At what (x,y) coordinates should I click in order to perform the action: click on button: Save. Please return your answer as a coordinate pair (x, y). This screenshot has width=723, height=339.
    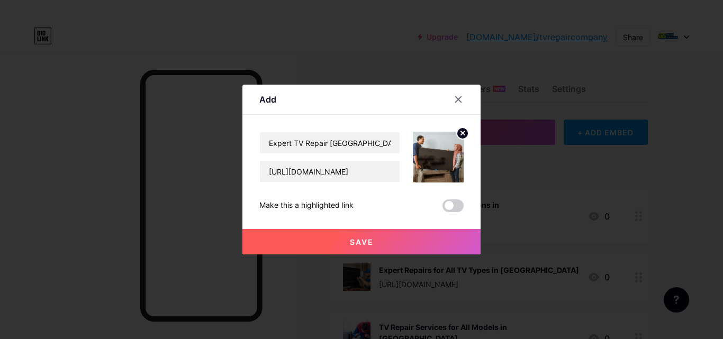
    Looking at the image, I should click on (362, 242).